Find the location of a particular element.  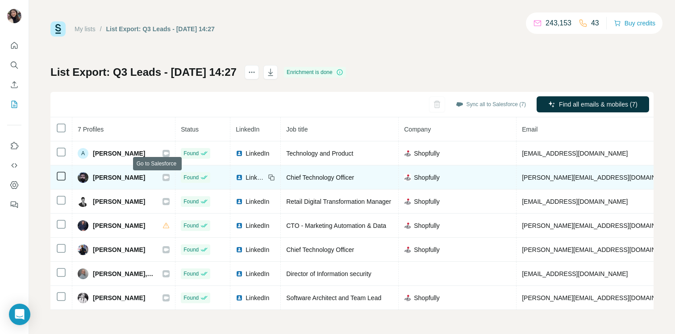

span: Email is located at coordinates (529, 129).